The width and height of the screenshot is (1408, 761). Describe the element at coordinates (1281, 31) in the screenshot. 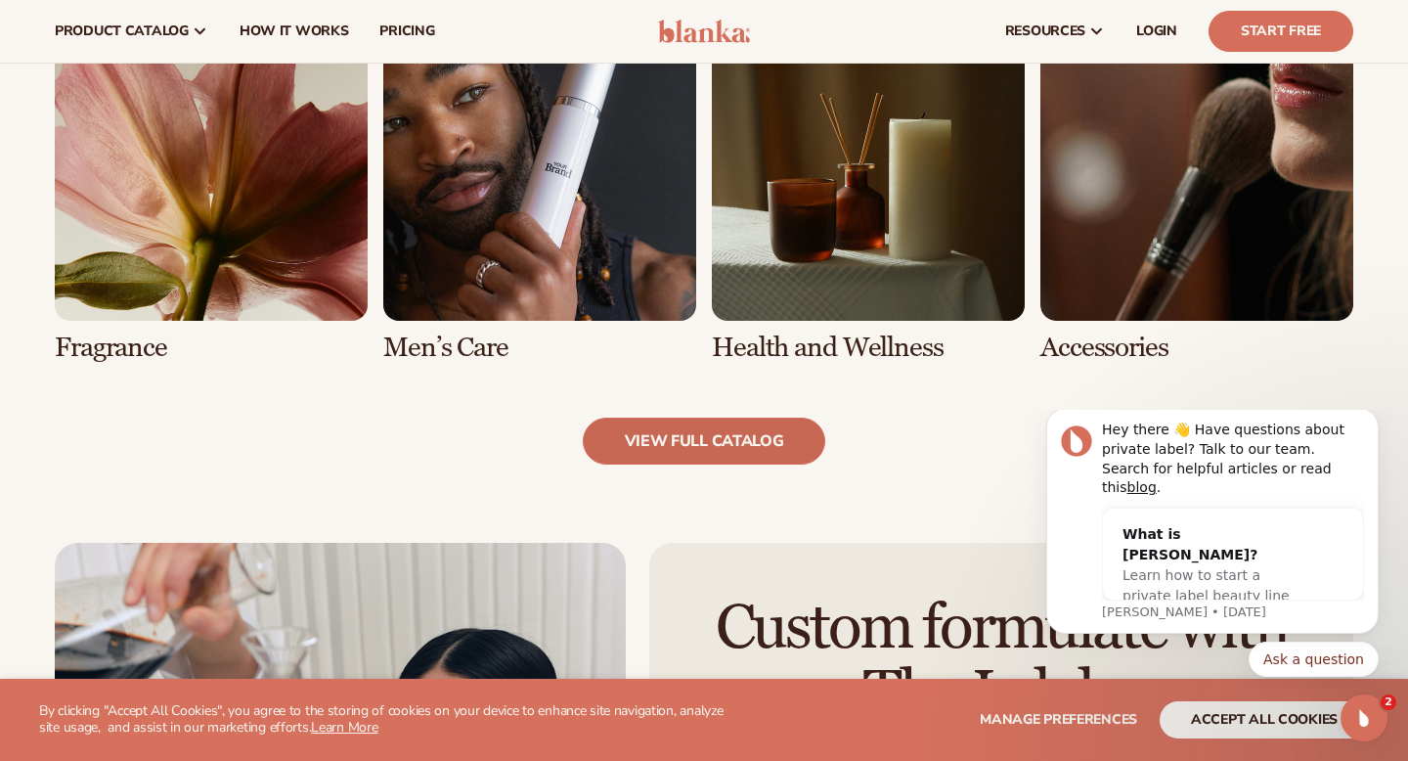

I see `a: Start Free` at that location.